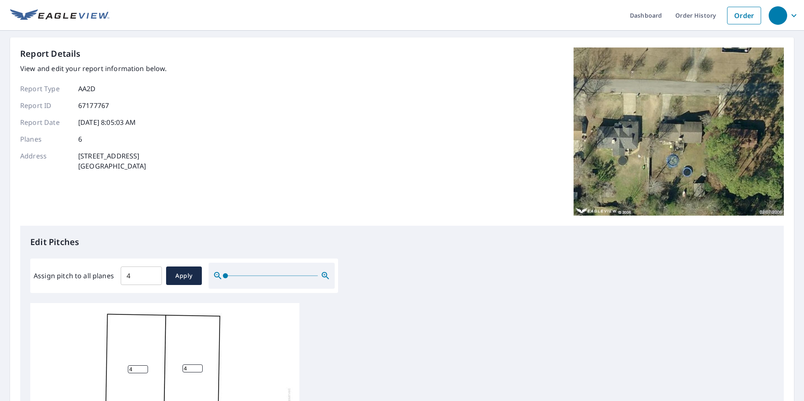  Describe the element at coordinates (184, 276) in the screenshot. I see `button: Apply` at that location.